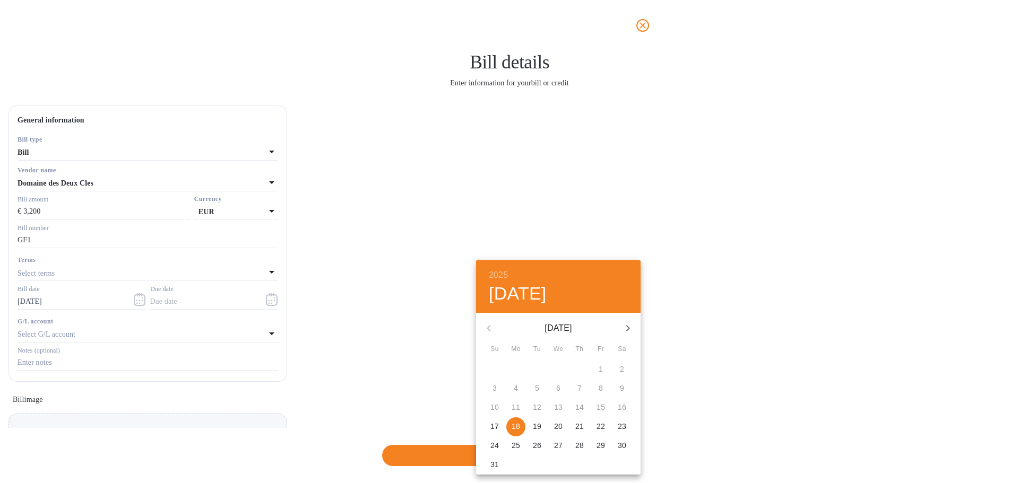 The image size is (1019, 483). I want to click on button: 25, so click(516, 446).